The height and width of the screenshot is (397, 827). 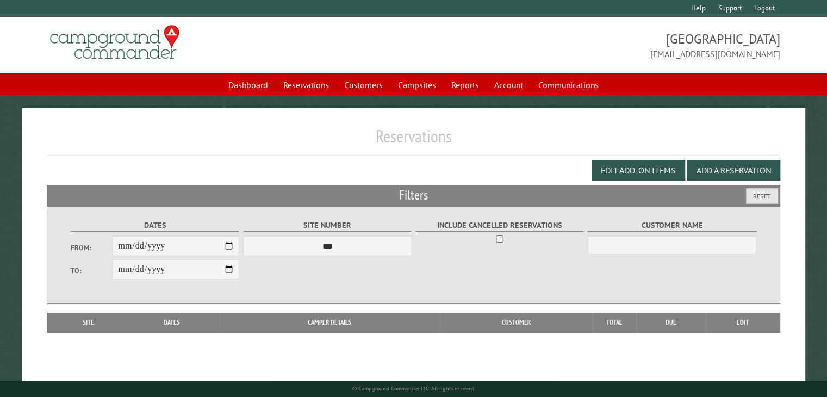 I want to click on th: Total, so click(x=614, y=322).